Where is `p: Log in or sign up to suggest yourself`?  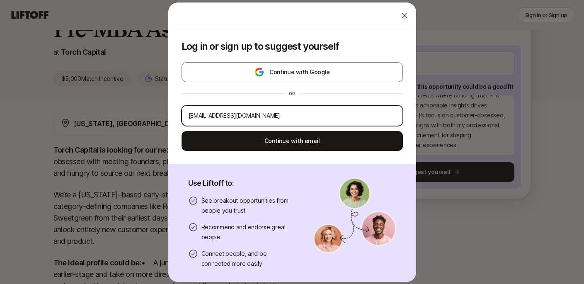 p: Log in or sign up to suggest yourself is located at coordinates (292, 46).